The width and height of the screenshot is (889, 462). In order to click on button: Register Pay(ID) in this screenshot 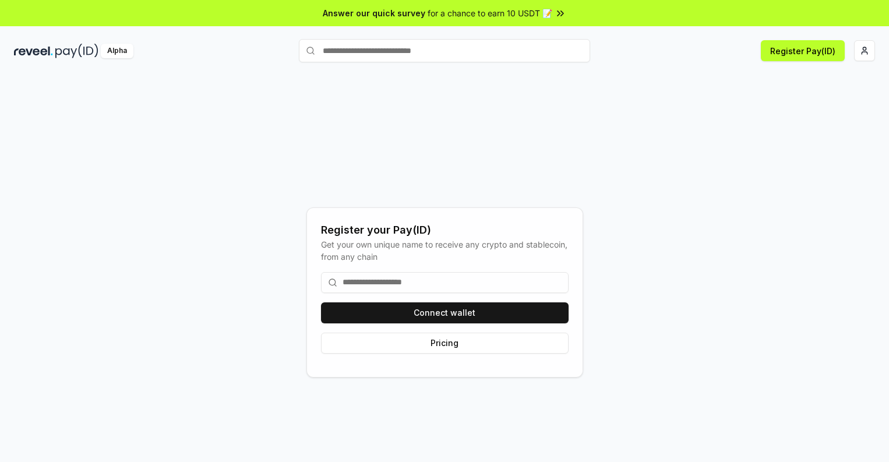, I will do `click(803, 51)`.